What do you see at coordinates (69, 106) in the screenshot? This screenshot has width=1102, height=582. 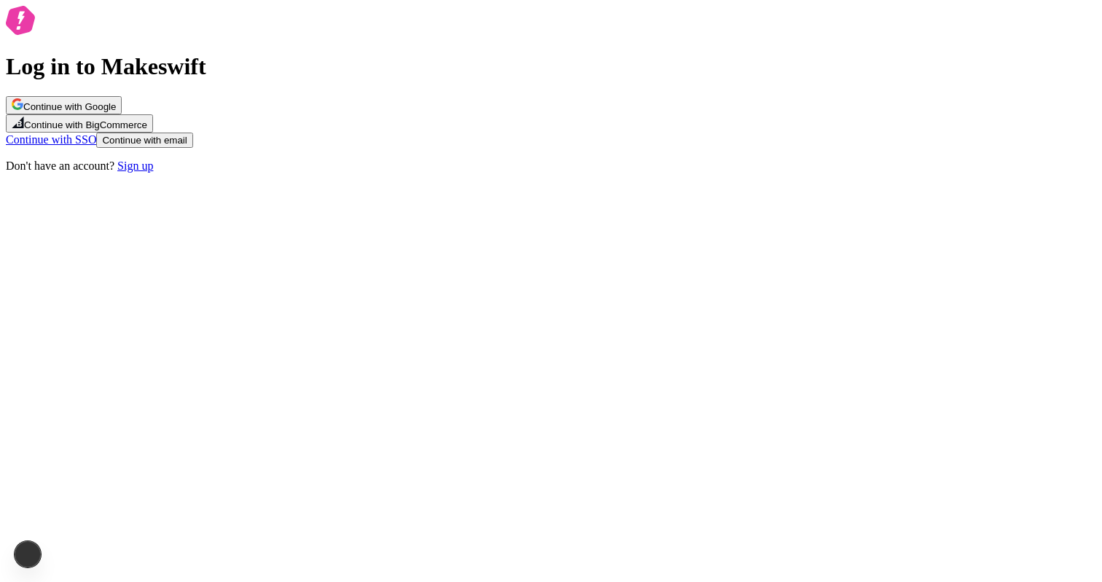 I see `span: Continue with Google` at bounding box center [69, 106].